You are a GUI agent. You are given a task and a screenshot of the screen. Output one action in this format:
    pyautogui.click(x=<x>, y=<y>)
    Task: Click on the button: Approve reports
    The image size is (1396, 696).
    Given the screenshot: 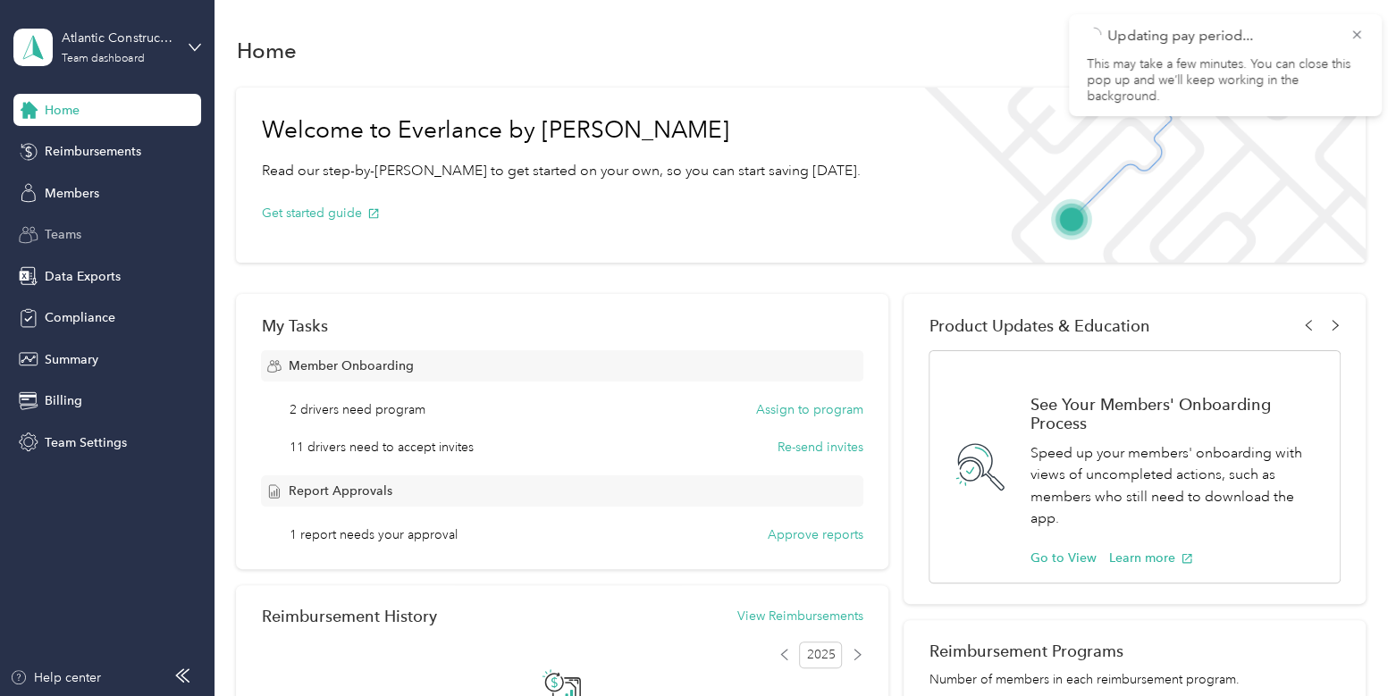 What is the action you would take?
    pyautogui.click(x=815, y=535)
    